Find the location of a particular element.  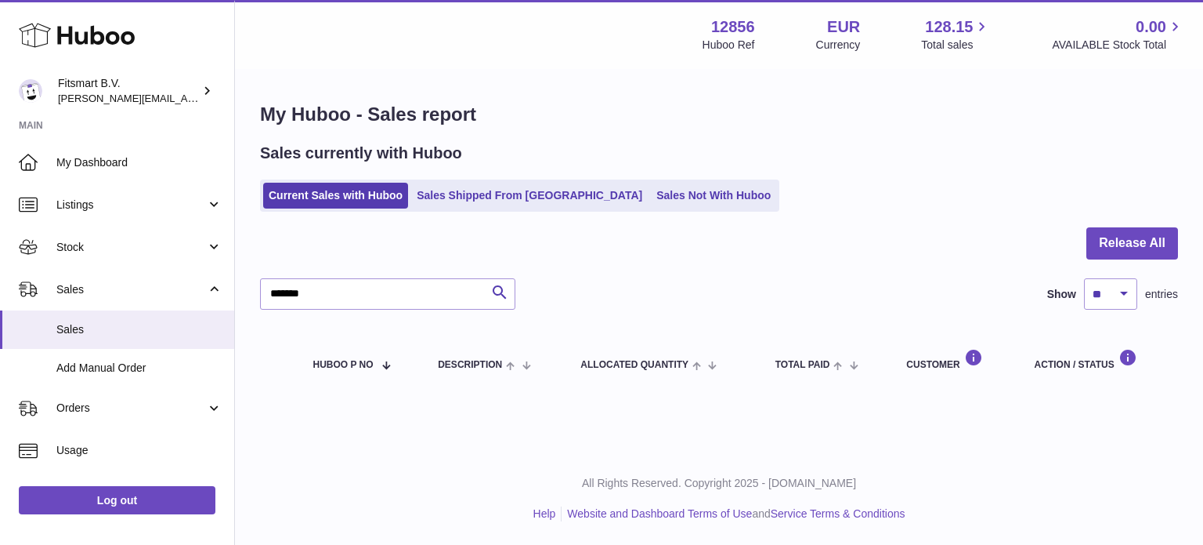

li: and is located at coordinates (733, 513).